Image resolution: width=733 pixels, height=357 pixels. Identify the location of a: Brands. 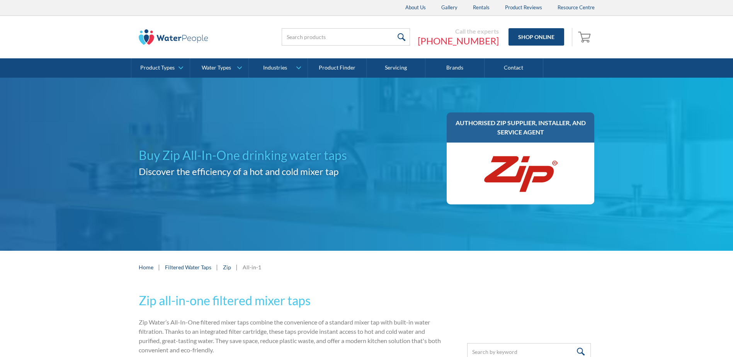
(455, 68).